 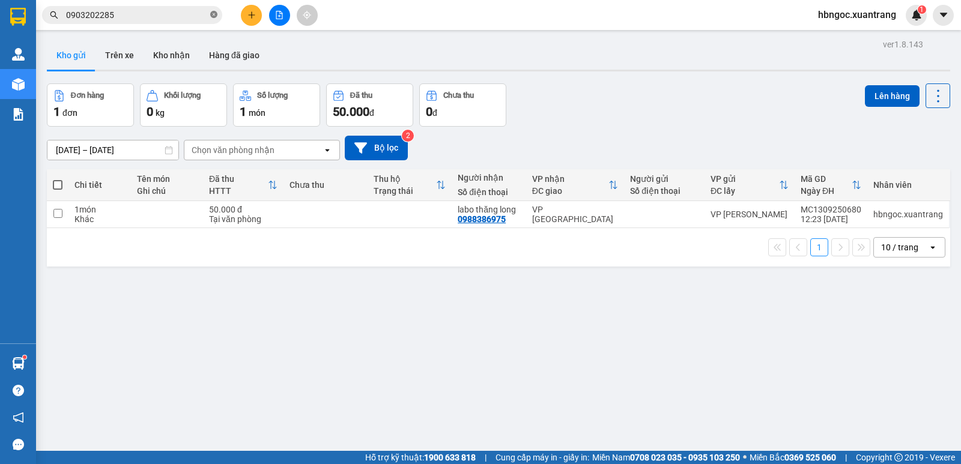 I want to click on div: VP nhận, so click(x=570, y=179).